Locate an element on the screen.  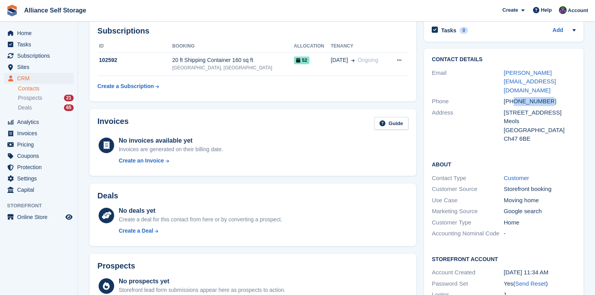
h2: Invoices is located at coordinates (113, 123).